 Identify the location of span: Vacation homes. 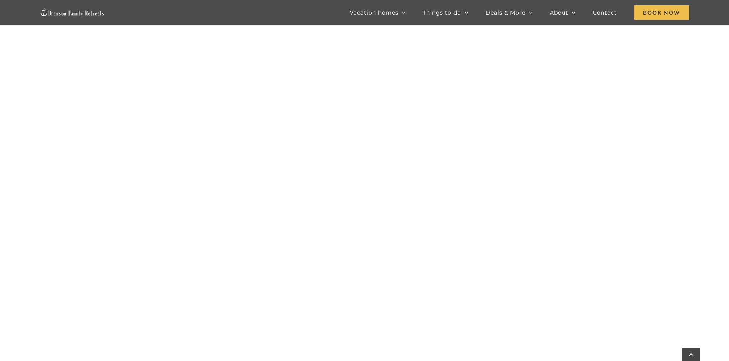
(374, 13).